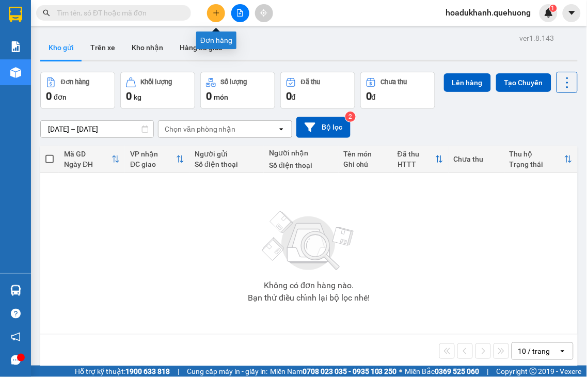 The height and width of the screenshot is (377, 587). What do you see at coordinates (88, 164) in the screenshot?
I see `div: Ngày ĐH` at bounding box center [88, 164].